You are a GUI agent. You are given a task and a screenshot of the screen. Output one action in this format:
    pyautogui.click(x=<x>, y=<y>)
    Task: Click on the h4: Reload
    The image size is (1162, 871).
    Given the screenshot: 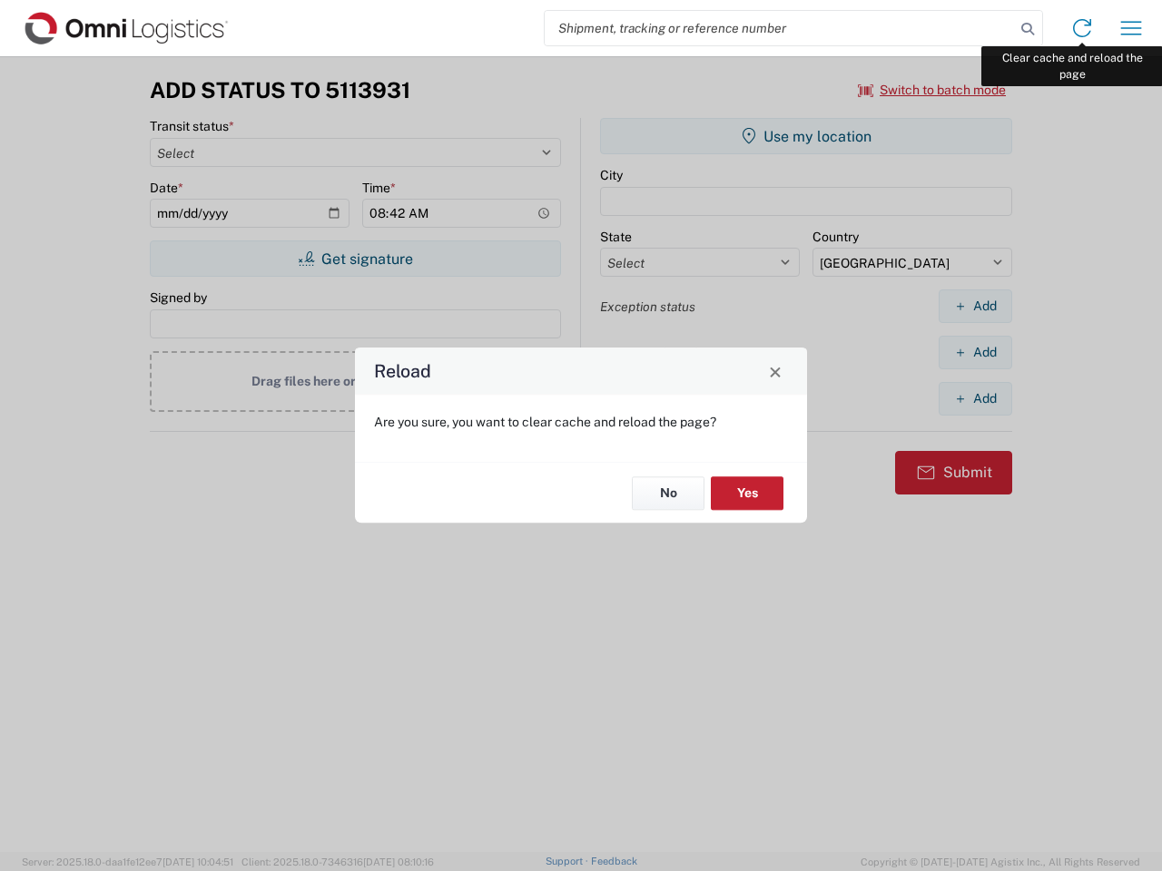 What is the action you would take?
    pyautogui.click(x=402, y=371)
    